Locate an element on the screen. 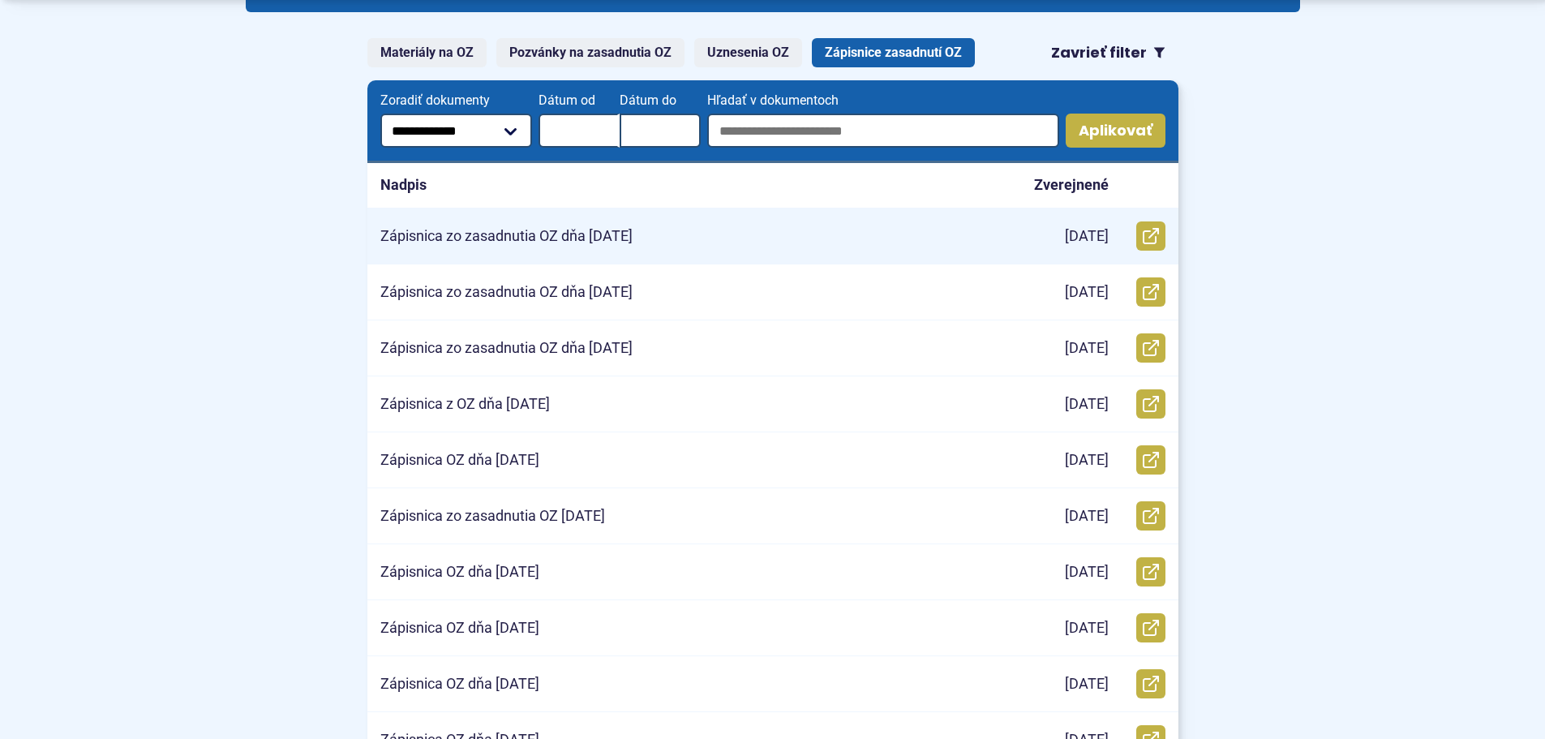  a: Pozvánky na zasadnutia OZ is located at coordinates (591, 53).